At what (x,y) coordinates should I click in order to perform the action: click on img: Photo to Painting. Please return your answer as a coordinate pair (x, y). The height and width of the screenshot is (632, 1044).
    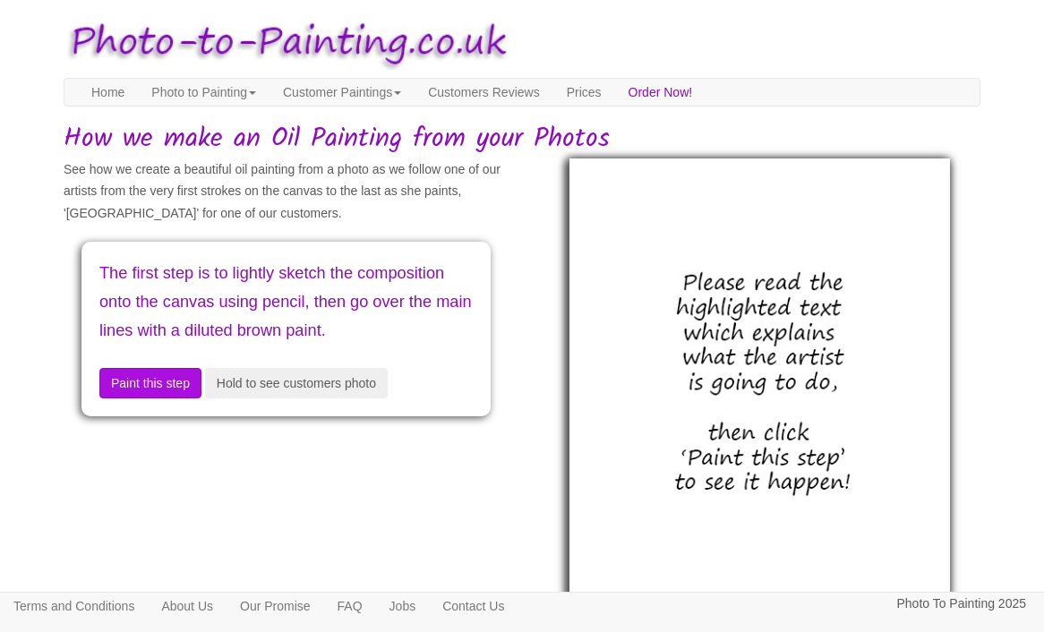
    Looking at the image, I should click on (284, 43).